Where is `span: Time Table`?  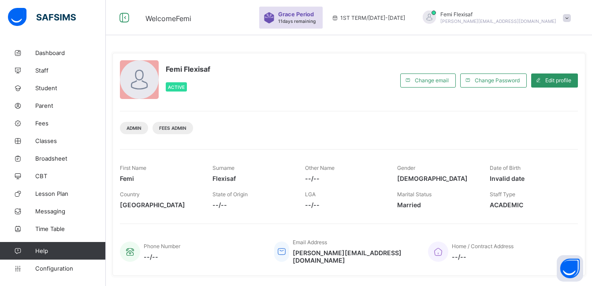 span: Time Table is located at coordinates (70, 229).